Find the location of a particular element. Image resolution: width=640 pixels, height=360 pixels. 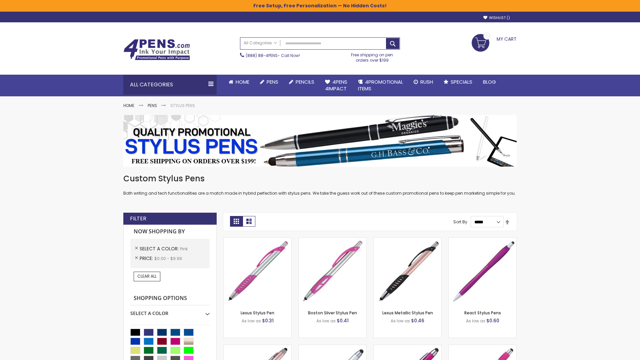

a: Boston Silver Stylus Pen-Pink is located at coordinates (333, 240).